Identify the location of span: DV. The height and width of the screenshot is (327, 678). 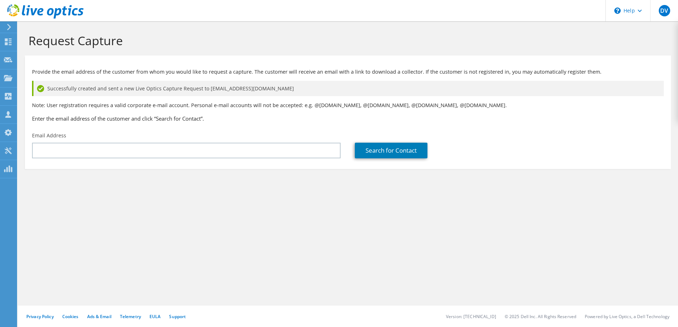
(665, 11).